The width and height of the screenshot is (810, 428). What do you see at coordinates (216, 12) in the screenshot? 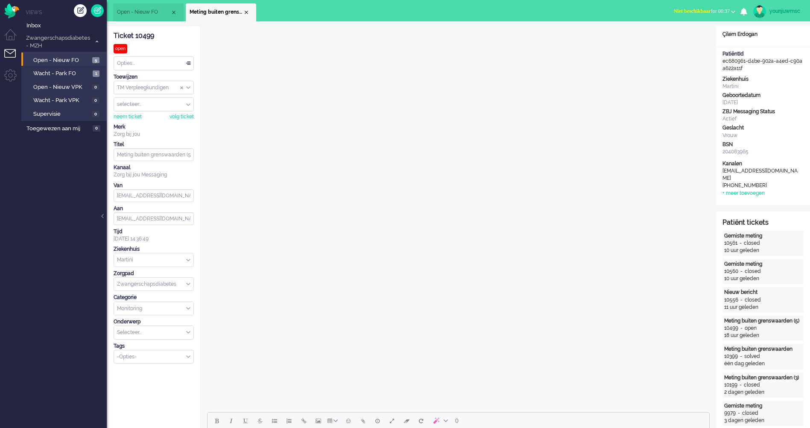
I see `span: Meting buiten grenswaarden (5)` at bounding box center [216, 12].